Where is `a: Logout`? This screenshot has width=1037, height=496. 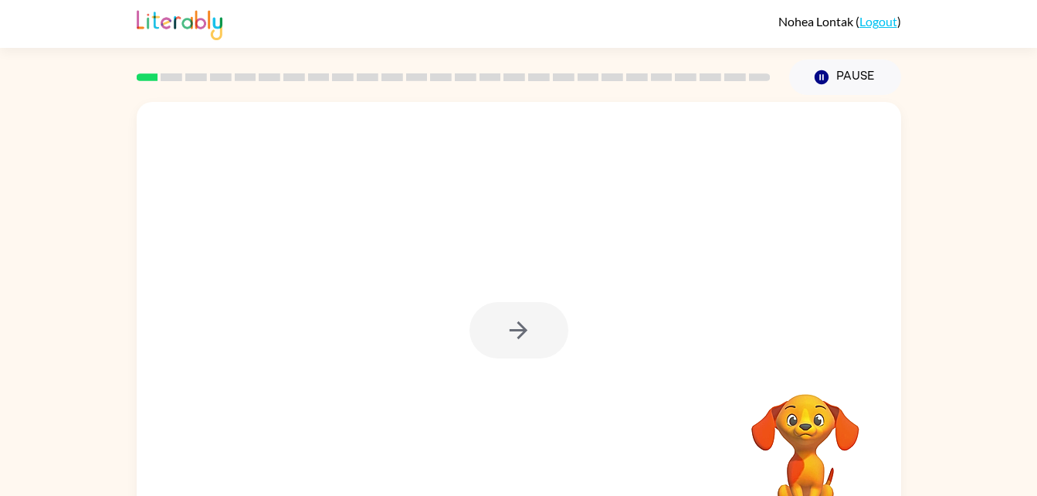 a: Logout is located at coordinates (878, 21).